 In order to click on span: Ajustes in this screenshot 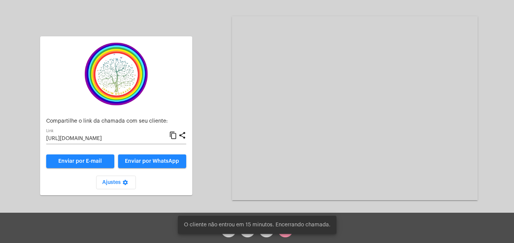, I will do `click(116, 183)`.